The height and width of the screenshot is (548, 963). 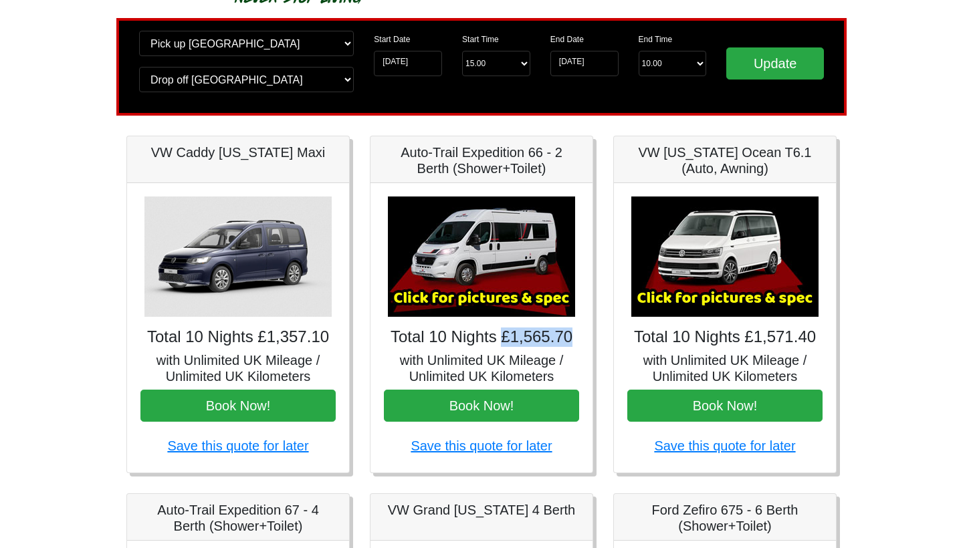 I want to click on label: End Date, so click(x=567, y=39).